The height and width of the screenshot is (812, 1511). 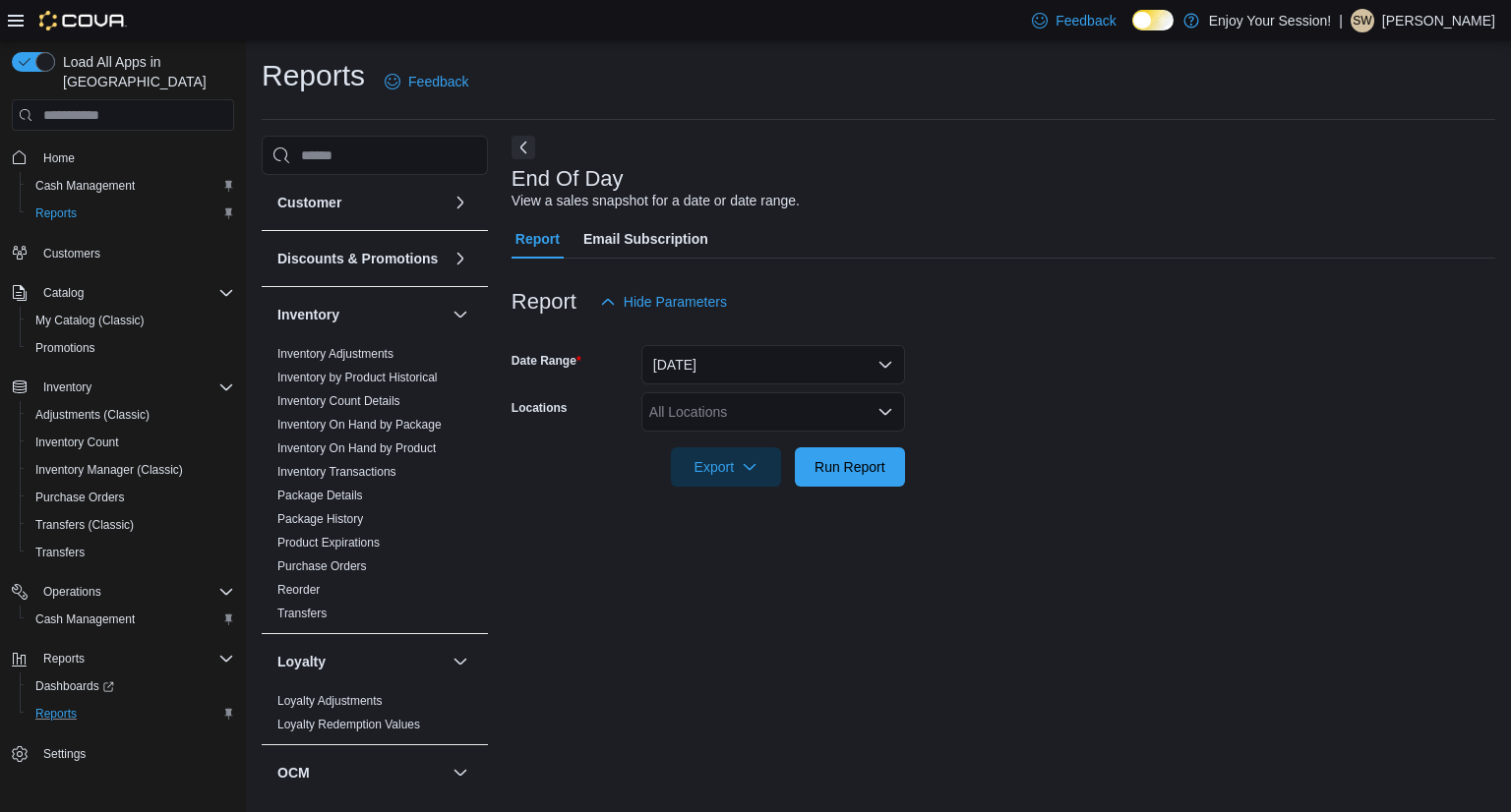 What do you see at coordinates (359, 424) in the screenshot?
I see `a: Inventory On Hand by Package` at bounding box center [359, 424].